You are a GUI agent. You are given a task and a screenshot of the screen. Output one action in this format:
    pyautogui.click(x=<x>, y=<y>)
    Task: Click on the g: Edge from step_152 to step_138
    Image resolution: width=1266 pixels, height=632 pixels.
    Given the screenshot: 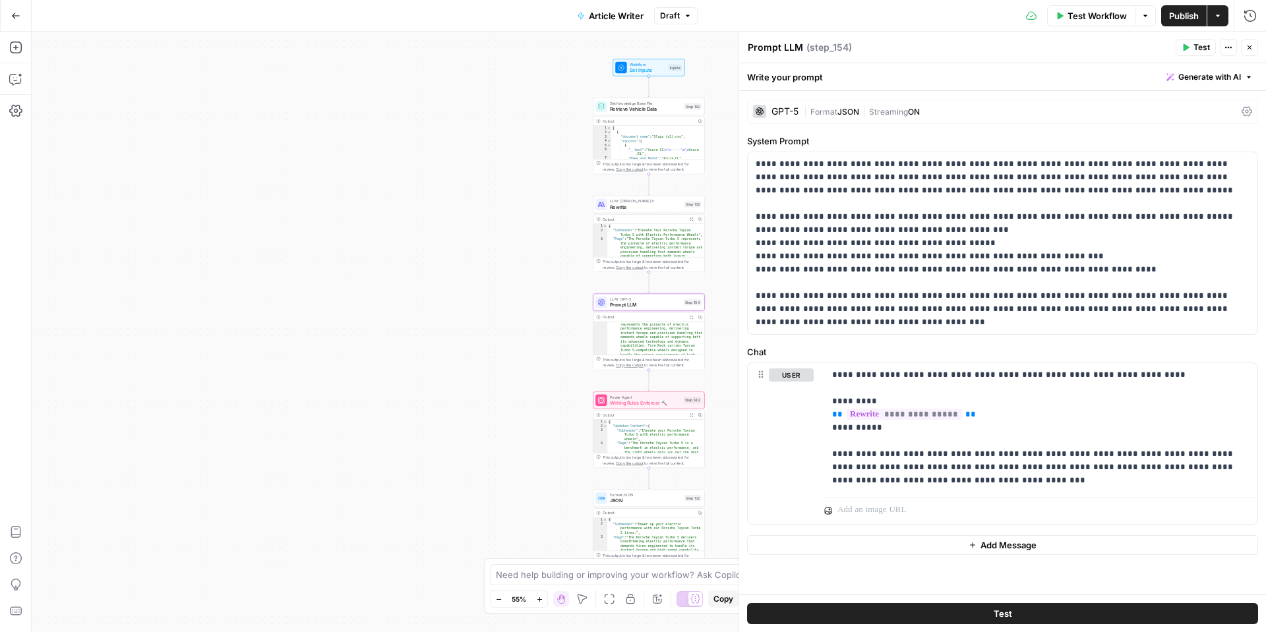 What is the action you would take?
    pyautogui.click(x=648, y=185)
    